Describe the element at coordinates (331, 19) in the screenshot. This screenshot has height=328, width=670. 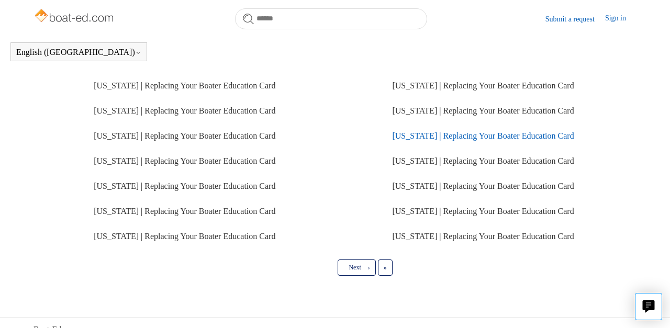
I see `input: Search` at that location.